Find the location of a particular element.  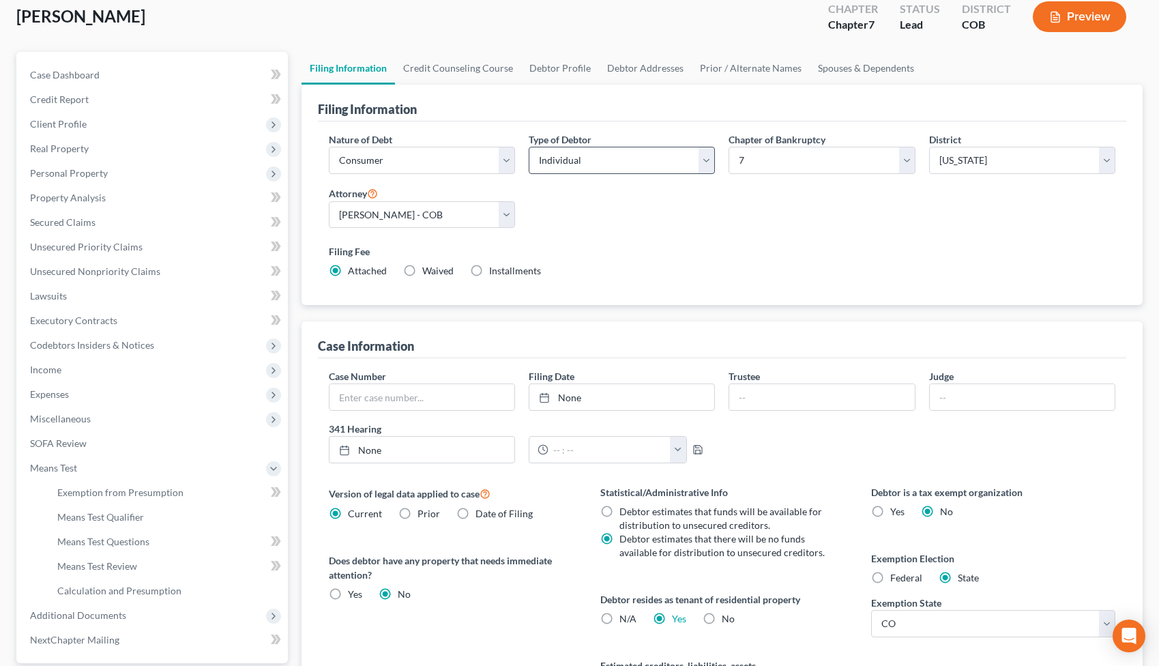

span: Additional Documents is located at coordinates (78, 615).